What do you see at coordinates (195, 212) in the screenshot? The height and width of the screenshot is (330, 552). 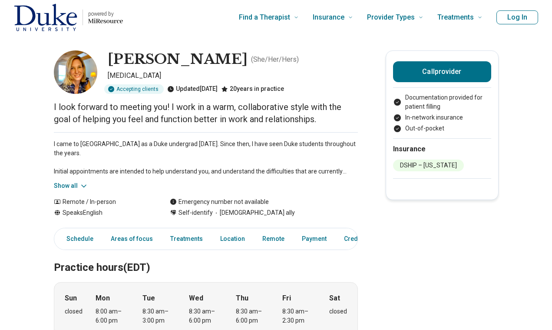 I see `span: Self-identify` at bounding box center [195, 212].